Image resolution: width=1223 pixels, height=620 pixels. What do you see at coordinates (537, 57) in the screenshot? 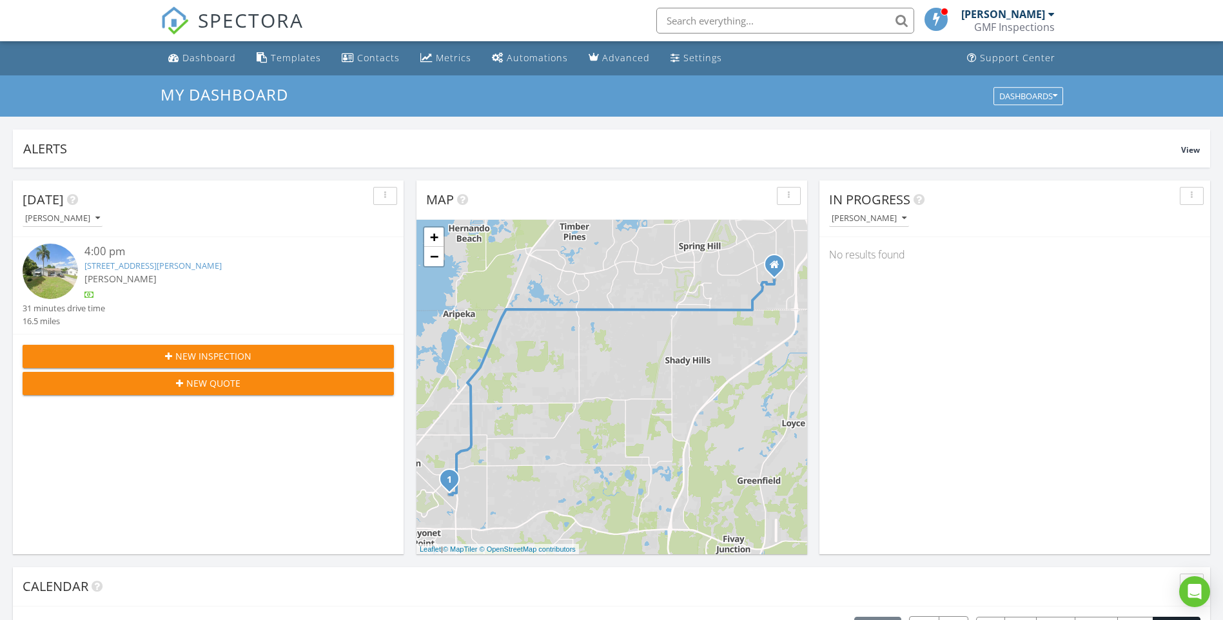
I see `div: Automations` at bounding box center [537, 57].